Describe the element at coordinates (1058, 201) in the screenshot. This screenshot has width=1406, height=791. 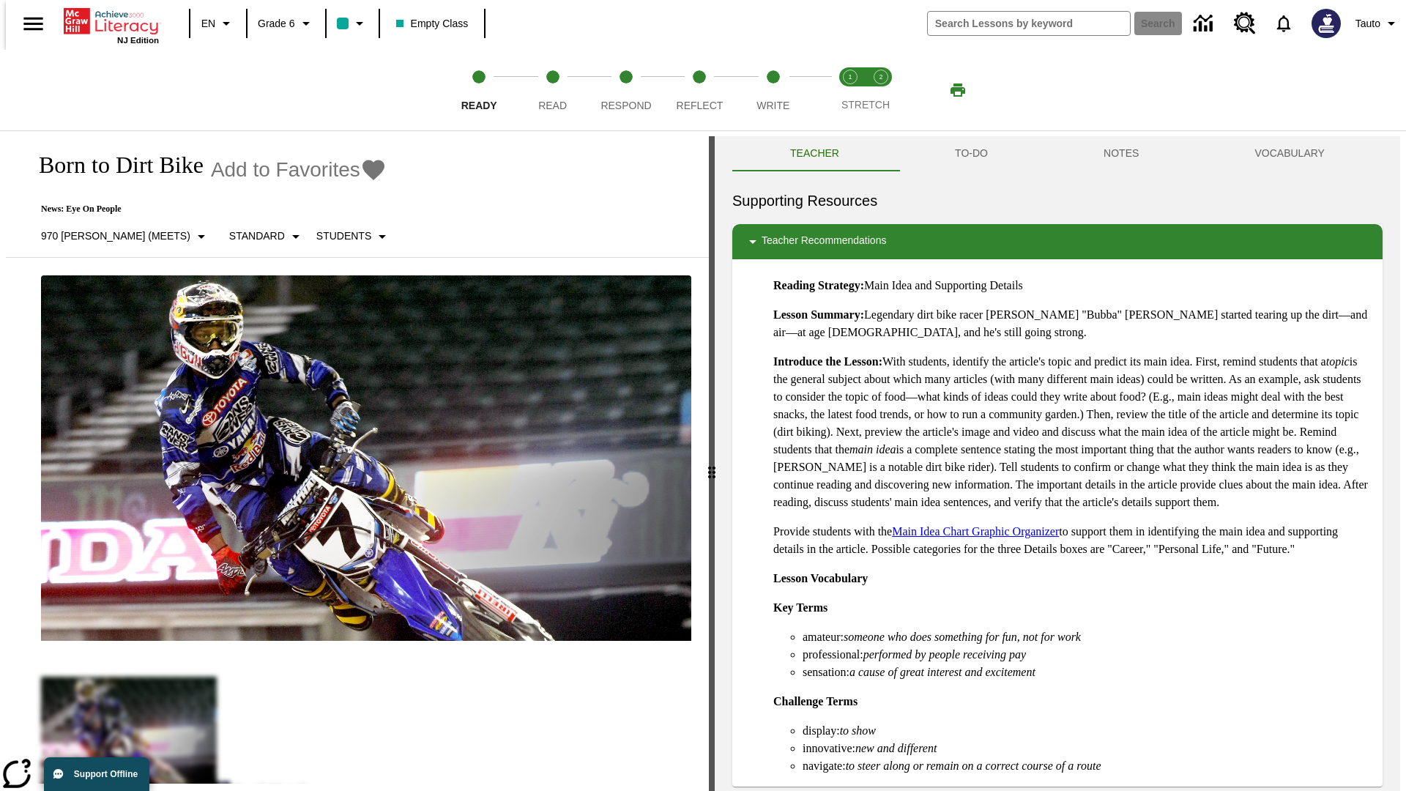
I see `h6: Supporting Resources` at that location.